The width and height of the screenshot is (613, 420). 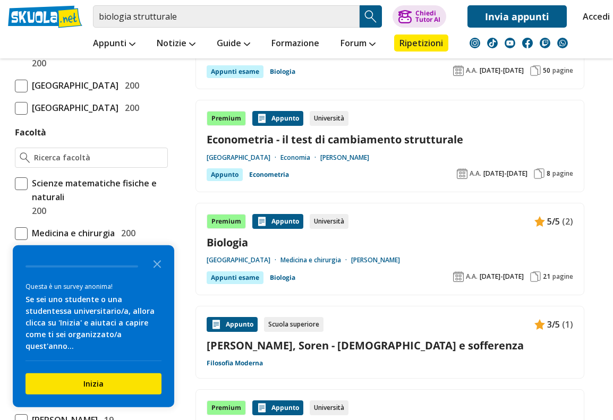 I want to click on span: 21, so click(x=547, y=277).